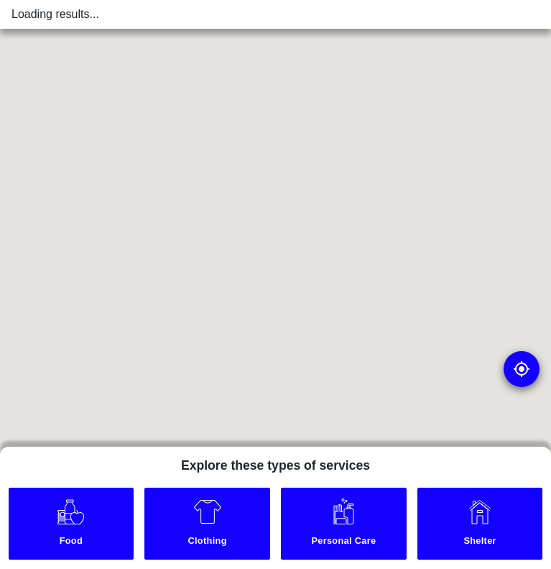  I want to click on img: Clothing, so click(208, 511).